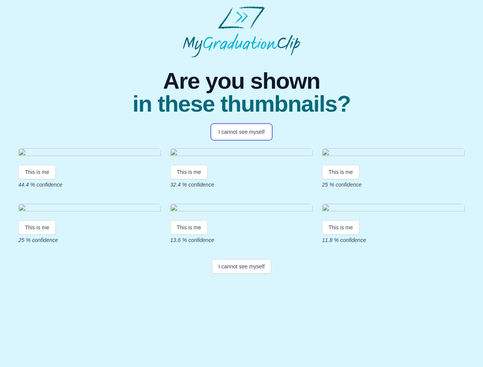  What do you see at coordinates (241, 240) in the screenshot?
I see `p: 13.6 % confidence` at bounding box center [241, 240].